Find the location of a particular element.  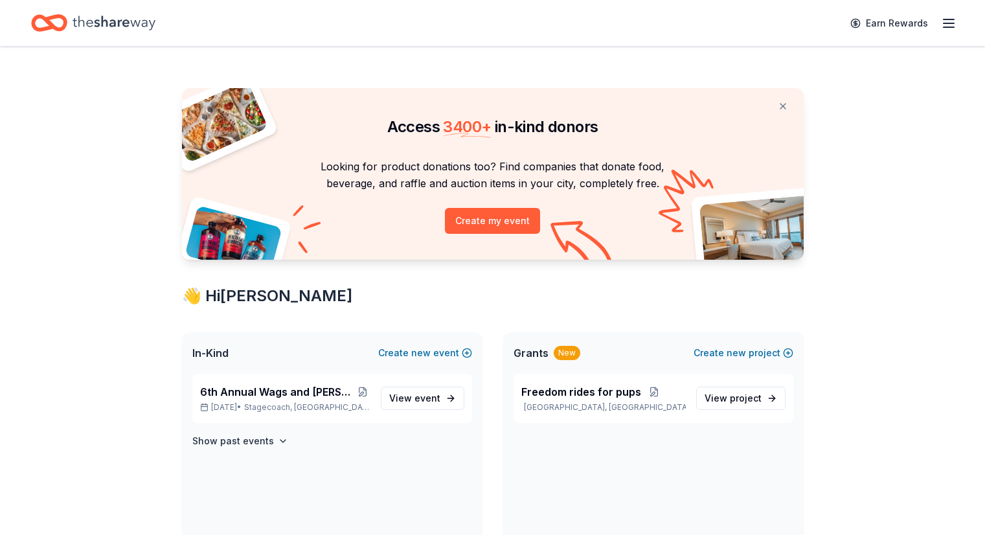

span: In-Kind is located at coordinates (211, 353).